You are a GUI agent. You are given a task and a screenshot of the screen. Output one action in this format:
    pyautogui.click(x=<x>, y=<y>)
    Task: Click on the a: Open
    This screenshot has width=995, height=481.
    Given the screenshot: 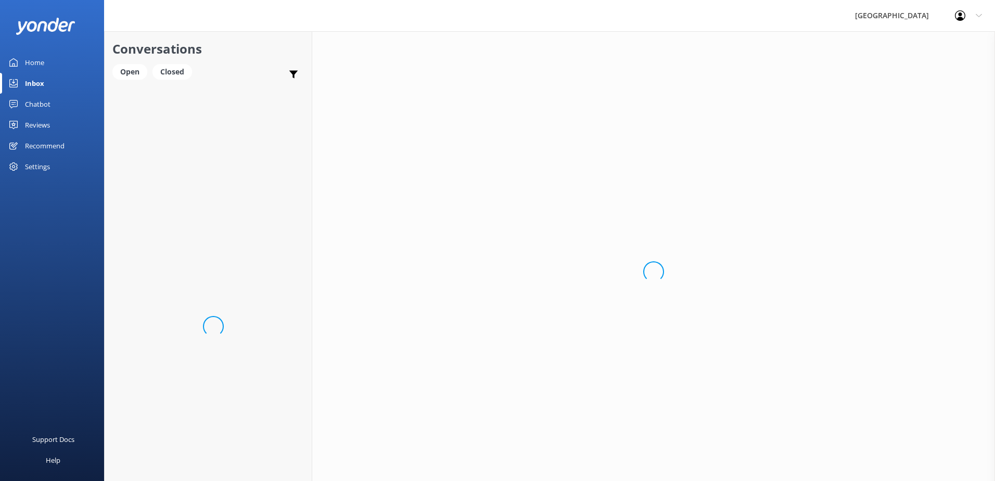 What is the action you would take?
    pyautogui.click(x=132, y=71)
    